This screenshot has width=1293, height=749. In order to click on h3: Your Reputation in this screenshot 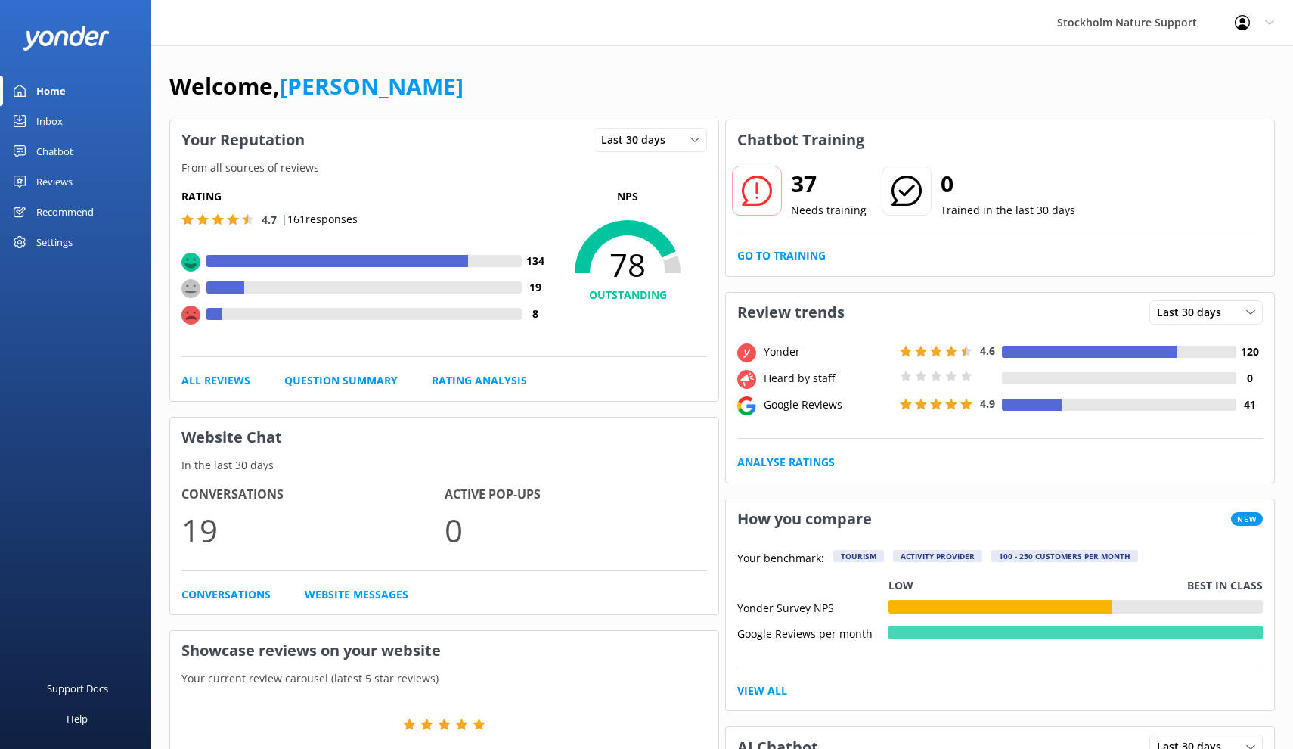, I will do `click(243, 140)`.